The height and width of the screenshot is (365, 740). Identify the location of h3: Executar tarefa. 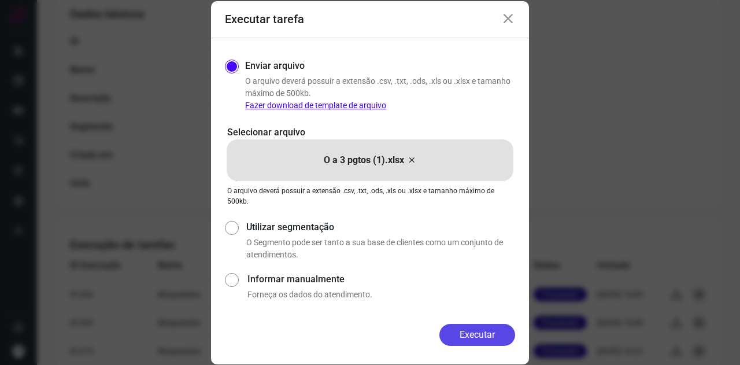
(264, 19).